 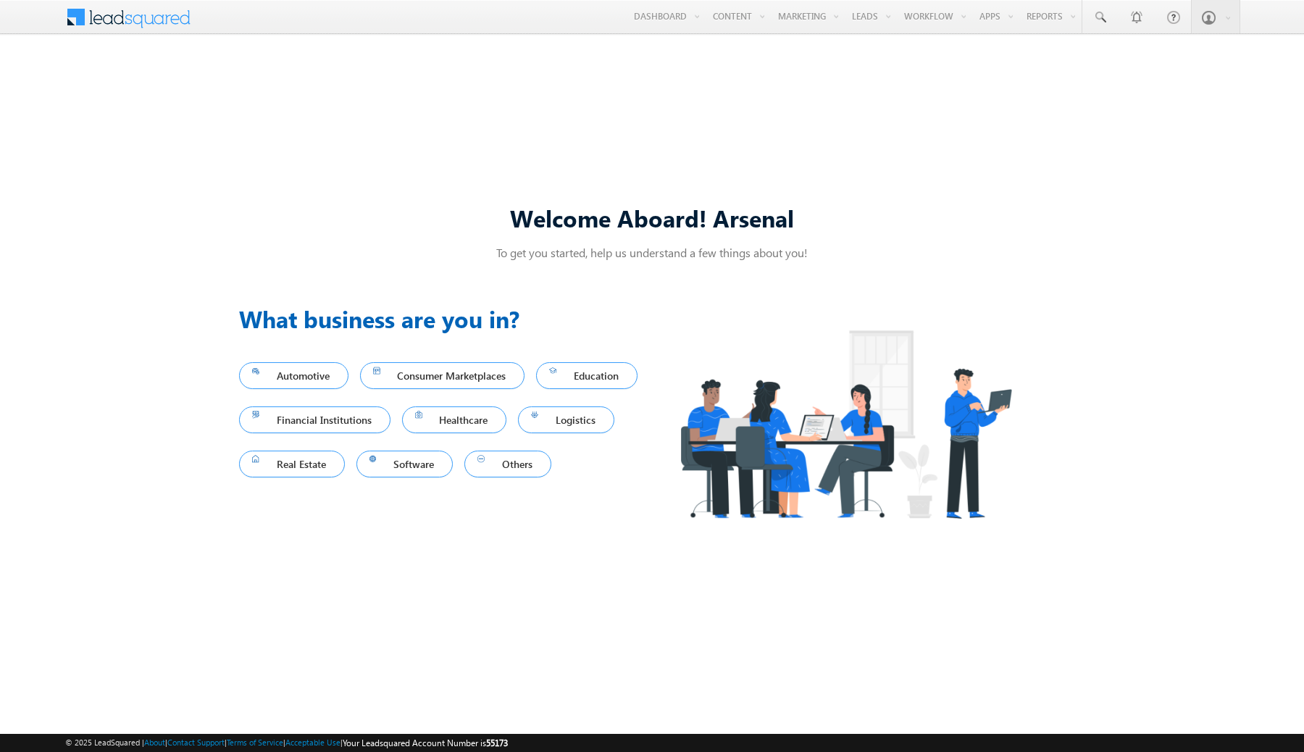 I want to click on span: Consumer Marketplaces, so click(x=443, y=375).